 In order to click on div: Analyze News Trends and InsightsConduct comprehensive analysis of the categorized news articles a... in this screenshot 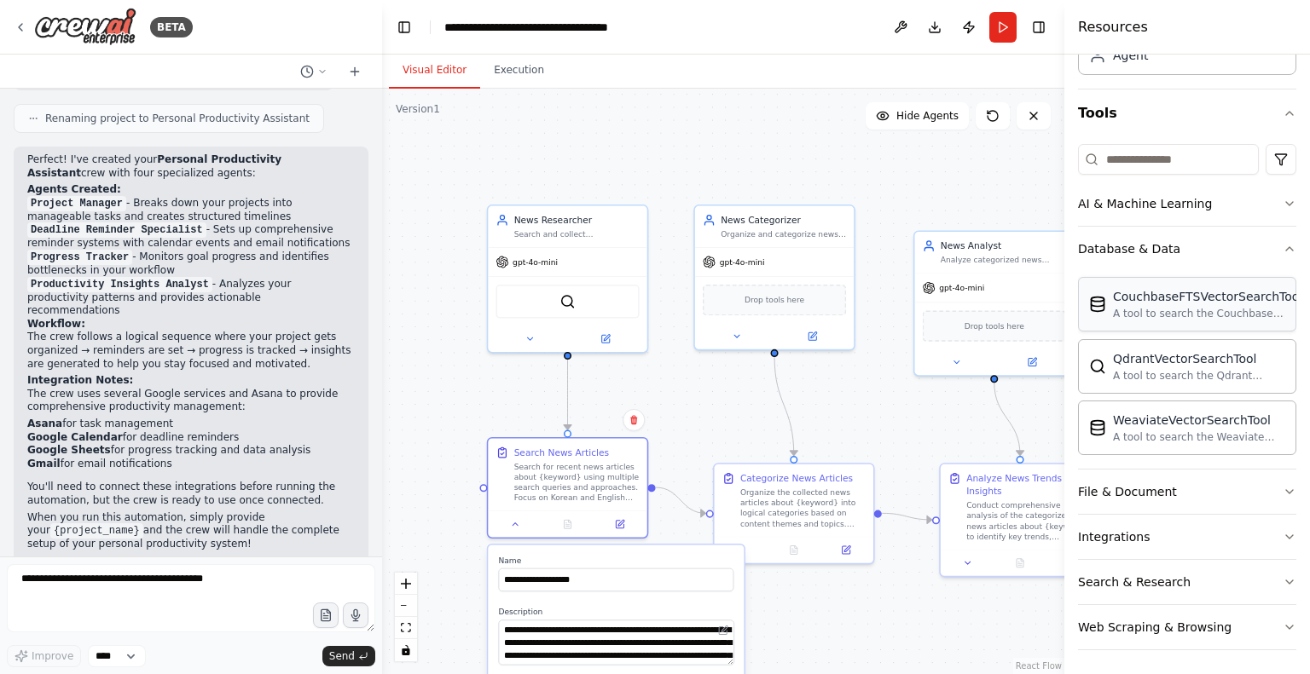, I will do `click(1019, 520)`.